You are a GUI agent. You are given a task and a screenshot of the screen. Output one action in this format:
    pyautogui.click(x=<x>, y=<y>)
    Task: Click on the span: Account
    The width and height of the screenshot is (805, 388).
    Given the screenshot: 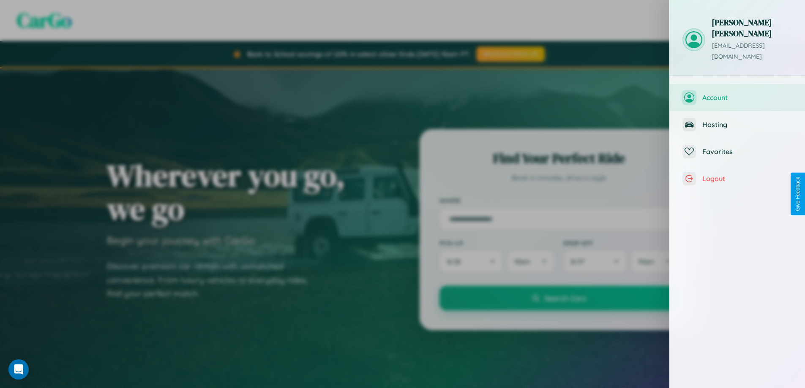 What is the action you would take?
    pyautogui.click(x=747, y=98)
    